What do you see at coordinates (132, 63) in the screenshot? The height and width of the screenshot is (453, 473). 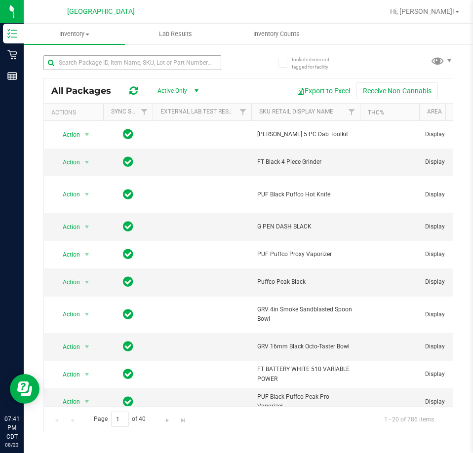 I see `input: Search Package ID, Item Name, SKU, Lot or Part Number...` at bounding box center [132, 63].